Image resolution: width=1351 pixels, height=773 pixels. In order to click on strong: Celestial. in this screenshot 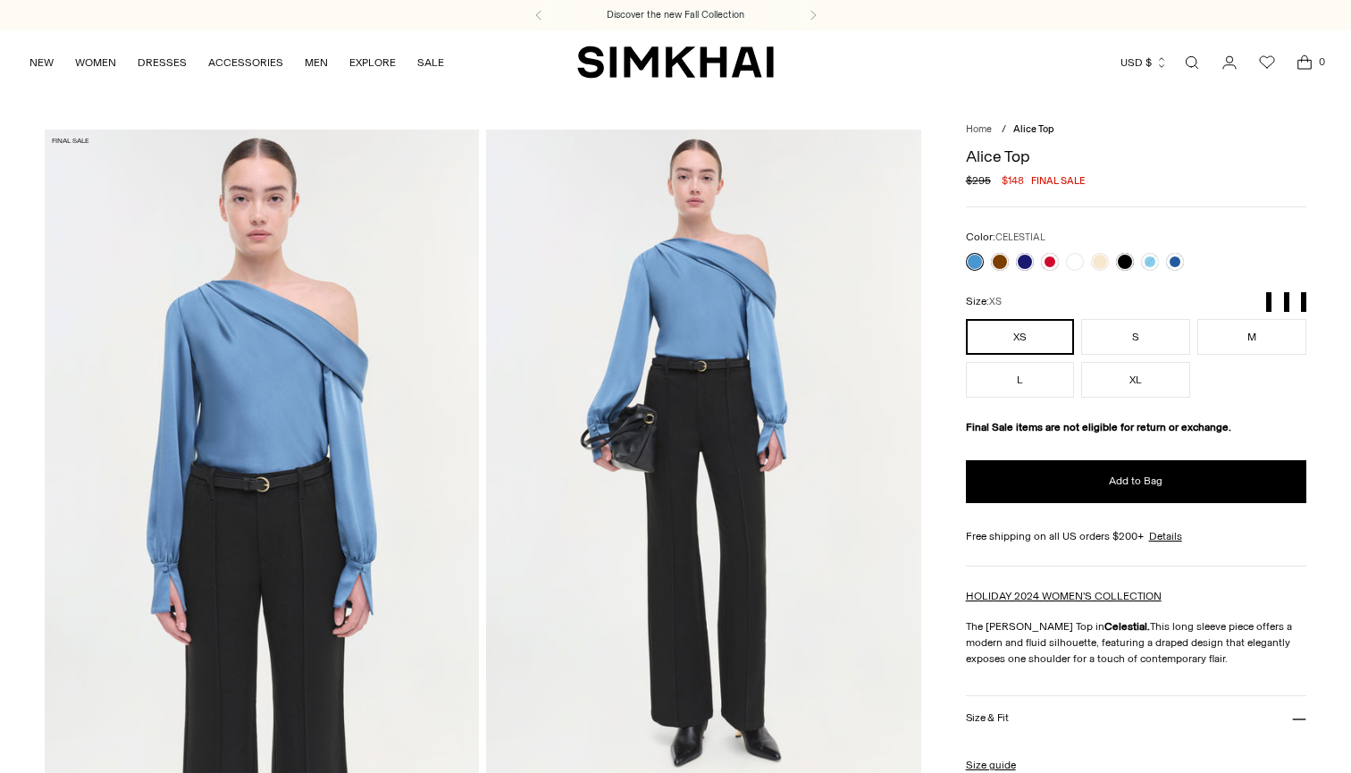, I will do `click(1127, 626)`.